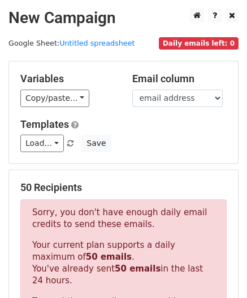  I want to click on h5: 50 Recipients, so click(123, 188).